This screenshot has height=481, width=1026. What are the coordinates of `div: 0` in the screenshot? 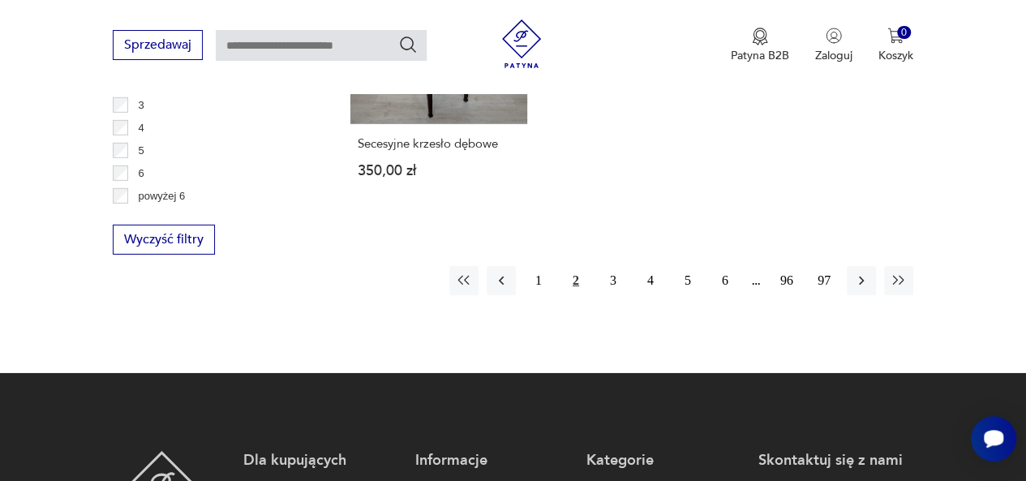 It's located at (904, 32).